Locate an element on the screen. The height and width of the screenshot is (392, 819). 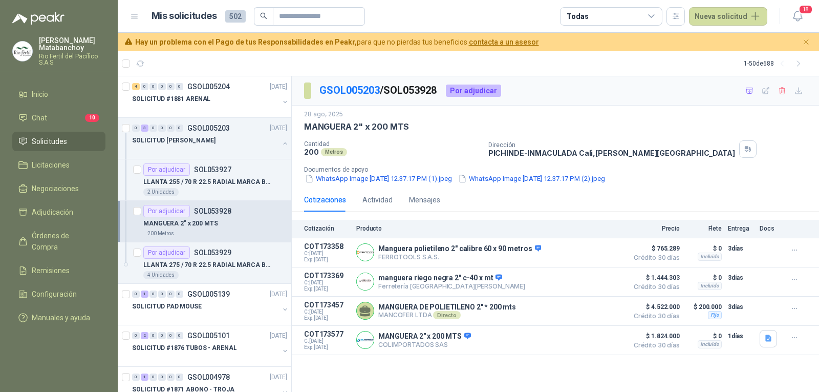
a: Por adjudicarSOL053929LLANTA 275 / 70 R 22.5 RADIAL MARCA BRIDGESTONE4 Unidades is located at coordinates (204, 263).